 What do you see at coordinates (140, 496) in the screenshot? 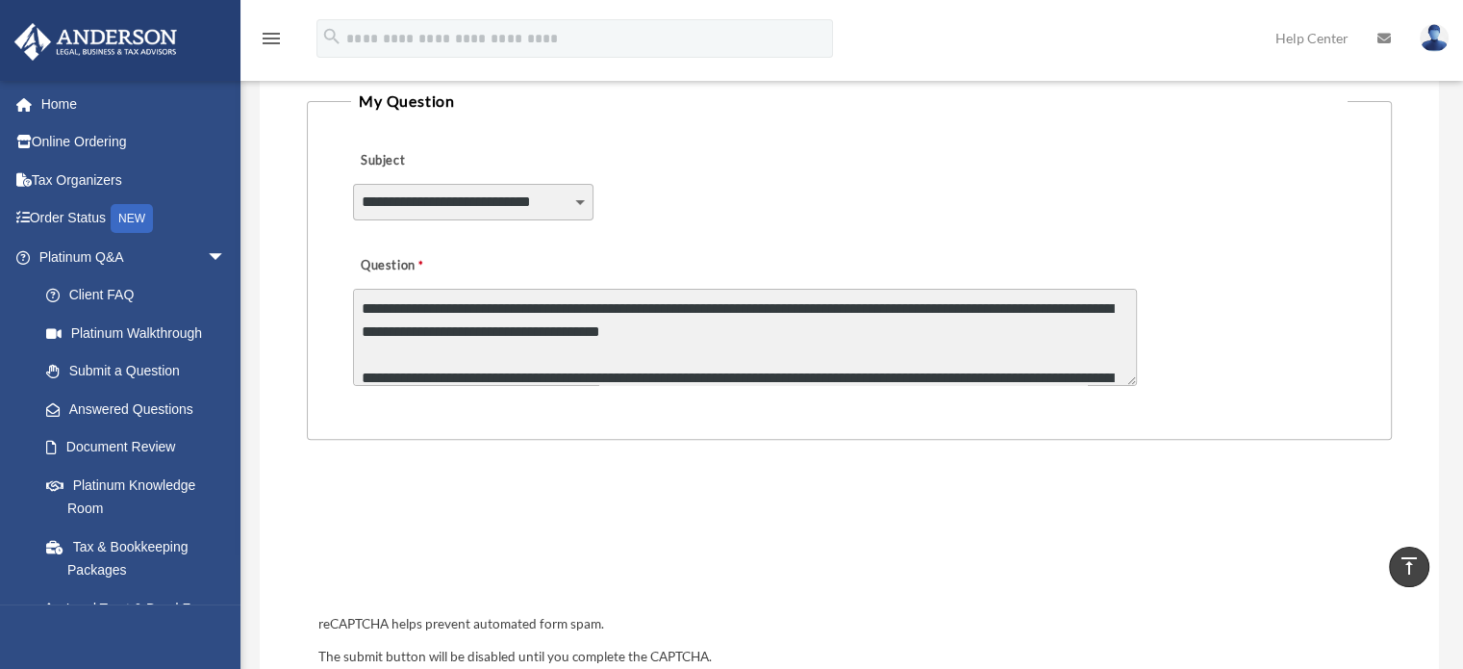
I see `a: Platinum Knowledge Room` at bounding box center [140, 496].